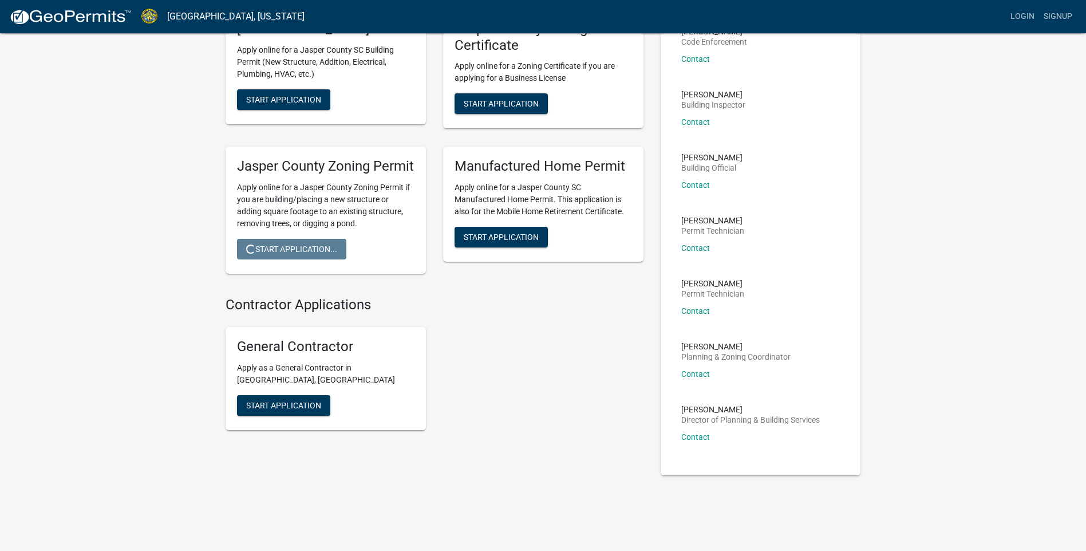  What do you see at coordinates (1058, 17) in the screenshot?
I see `a: Signup` at bounding box center [1058, 17].